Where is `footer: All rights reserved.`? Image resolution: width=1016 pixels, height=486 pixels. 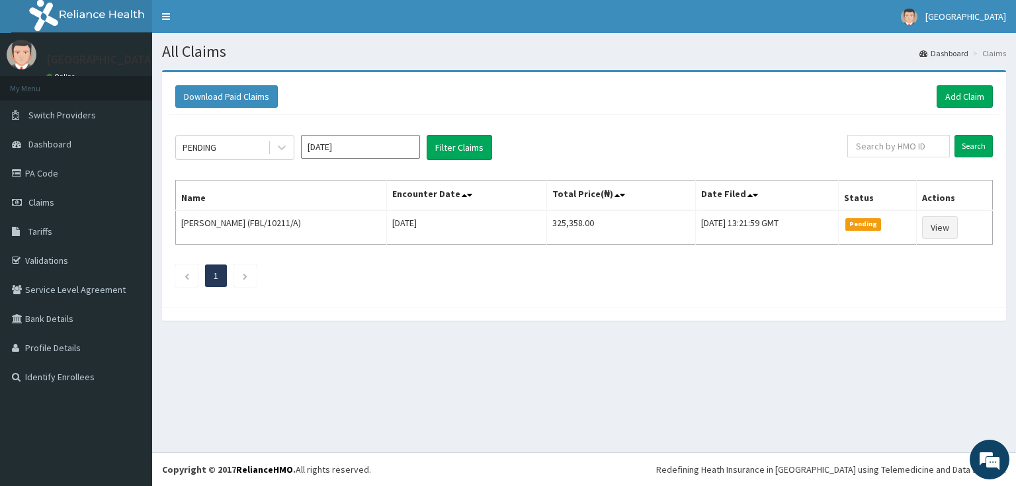
footer: All rights reserved. is located at coordinates (584, 469).